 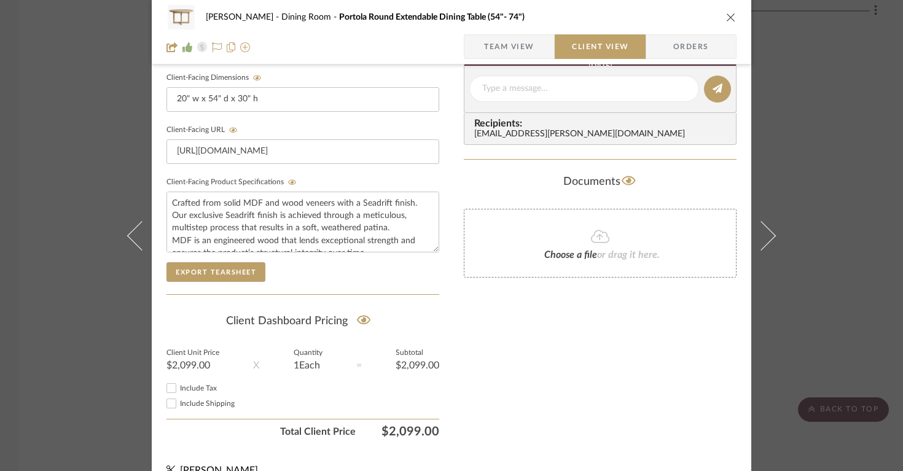 What do you see at coordinates (600, 47) in the screenshot?
I see `span: Client View` at bounding box center [600, 47].